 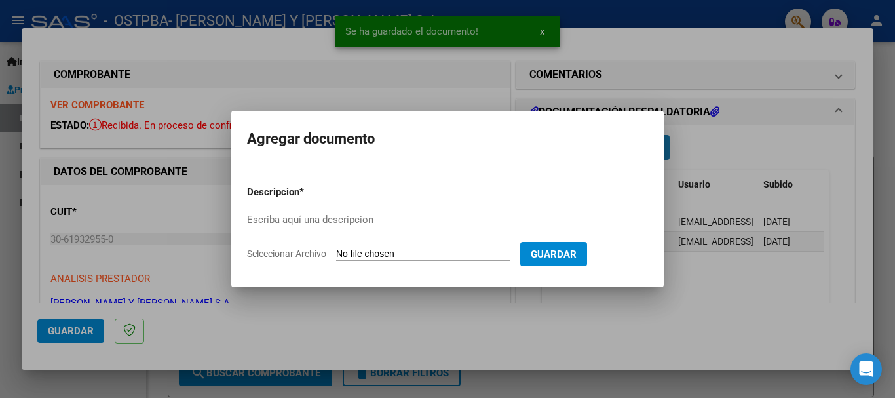 I want to click on h2: Agregar documento, so click(x=448, y=139).